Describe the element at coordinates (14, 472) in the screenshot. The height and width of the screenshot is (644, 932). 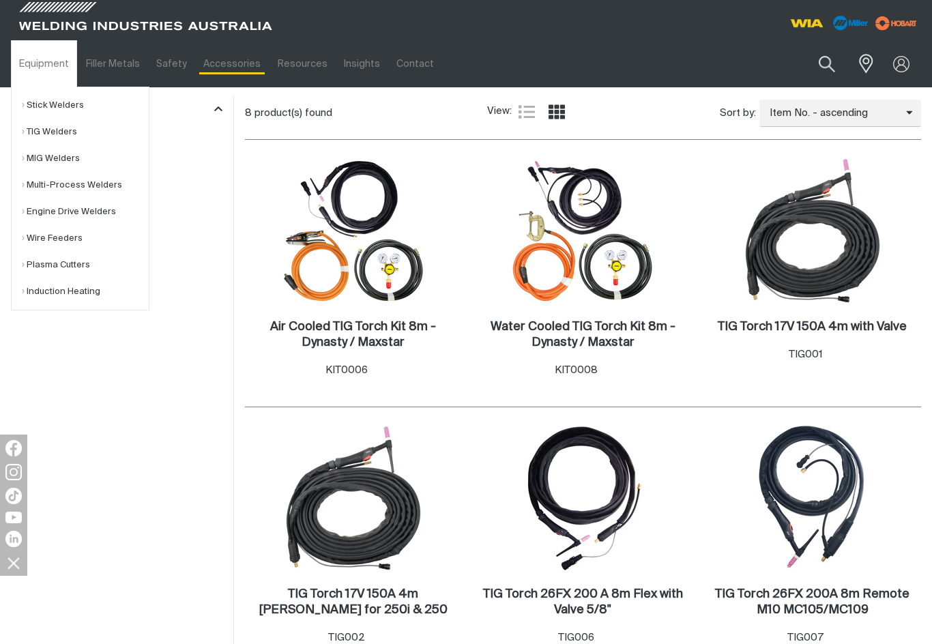
I see `img: Instagram` at that location.